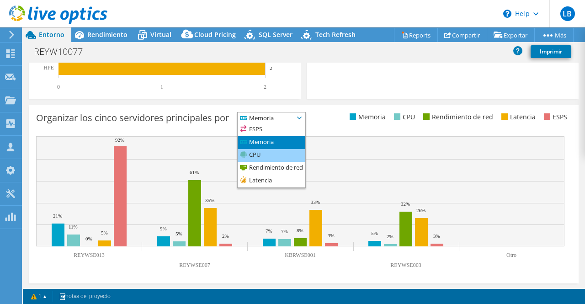 Image resolution: width=585 pixels, height=304 pixels. I want to click on text: 32%, so click(406, 204).